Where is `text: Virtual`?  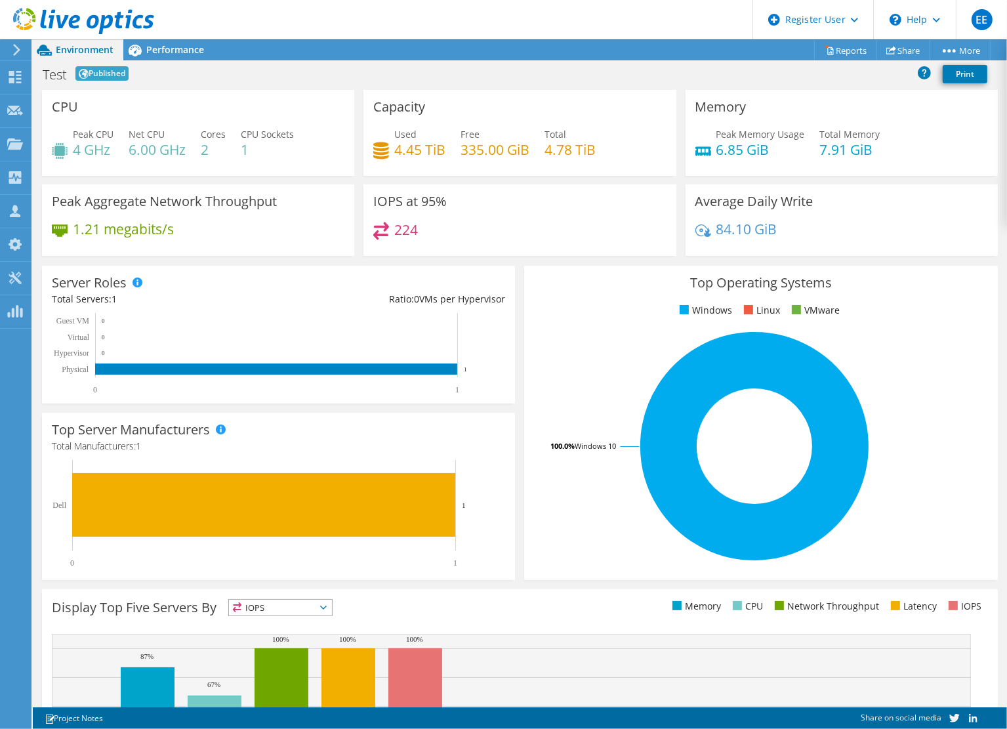
text: Virtual is located at coordinates (79, 337).